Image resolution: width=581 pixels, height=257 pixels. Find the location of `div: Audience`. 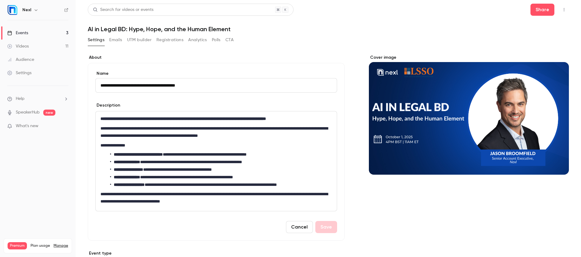

div: Audience is located at coordinates (21, 60).